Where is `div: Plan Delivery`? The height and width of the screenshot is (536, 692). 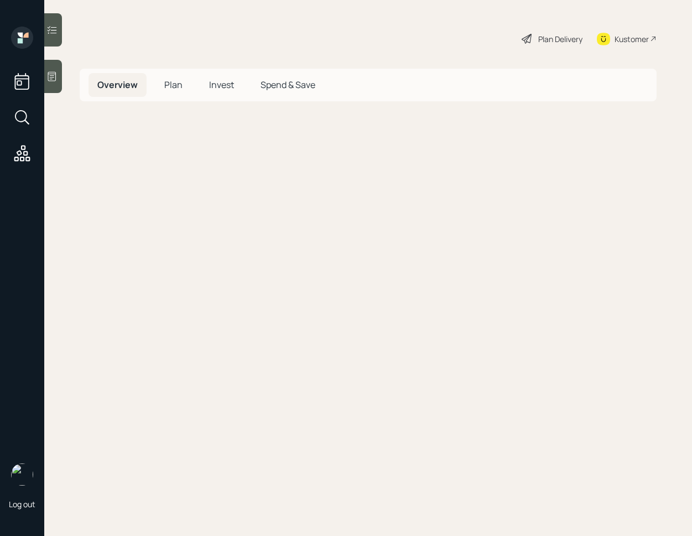 div: Plan Delivery is located at coordinates (561, 39).